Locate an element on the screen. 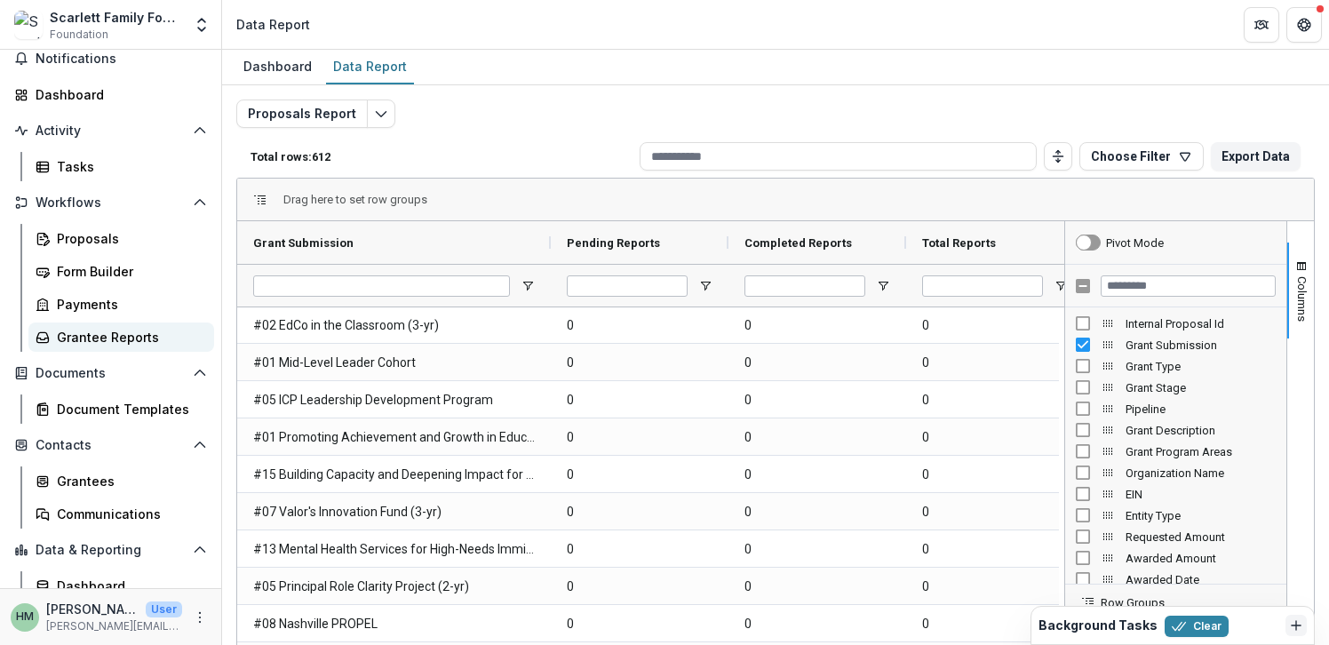 This screenshot has width=1329, height=645. div: Awarded Date Column is located at coordinates (1175, 579).